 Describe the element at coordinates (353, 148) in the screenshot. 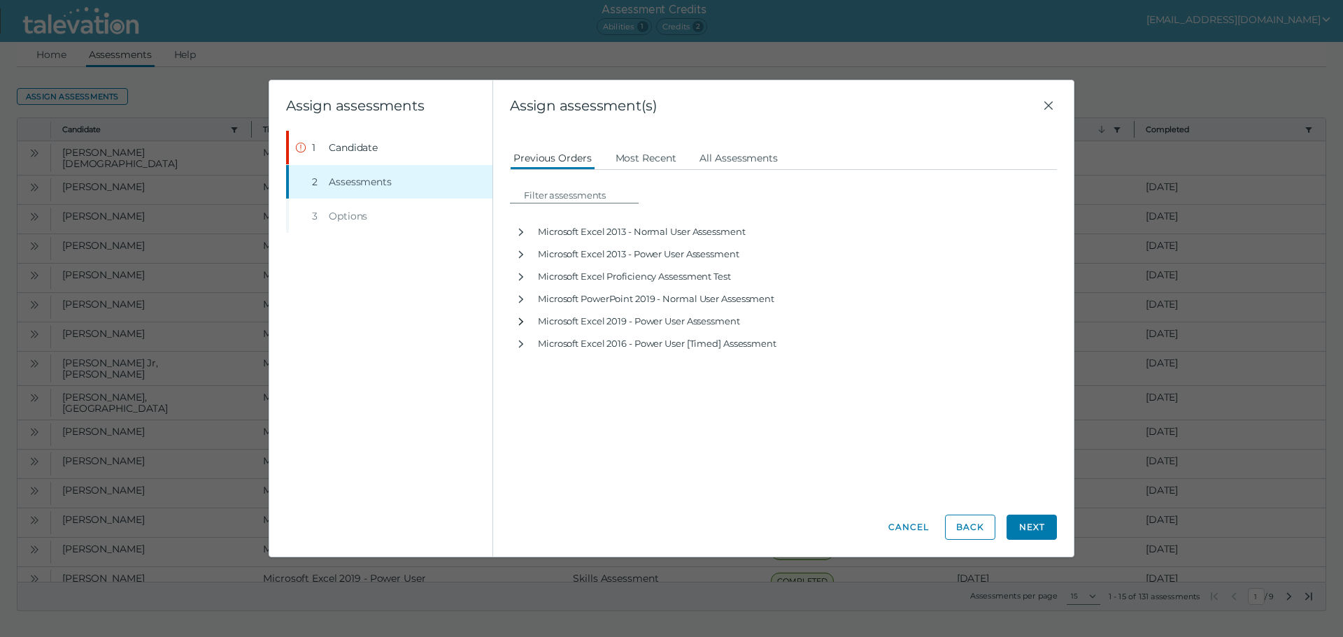

I see `span: Candidate` at that location.